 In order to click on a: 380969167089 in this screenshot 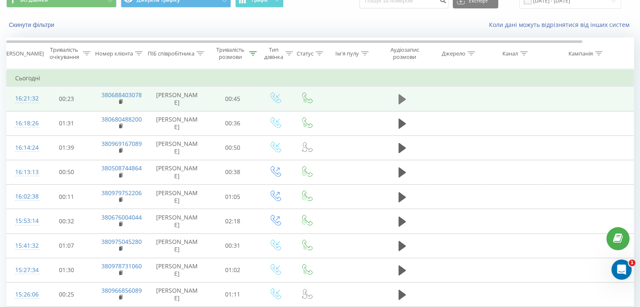, I will do `click(122, 144)`.